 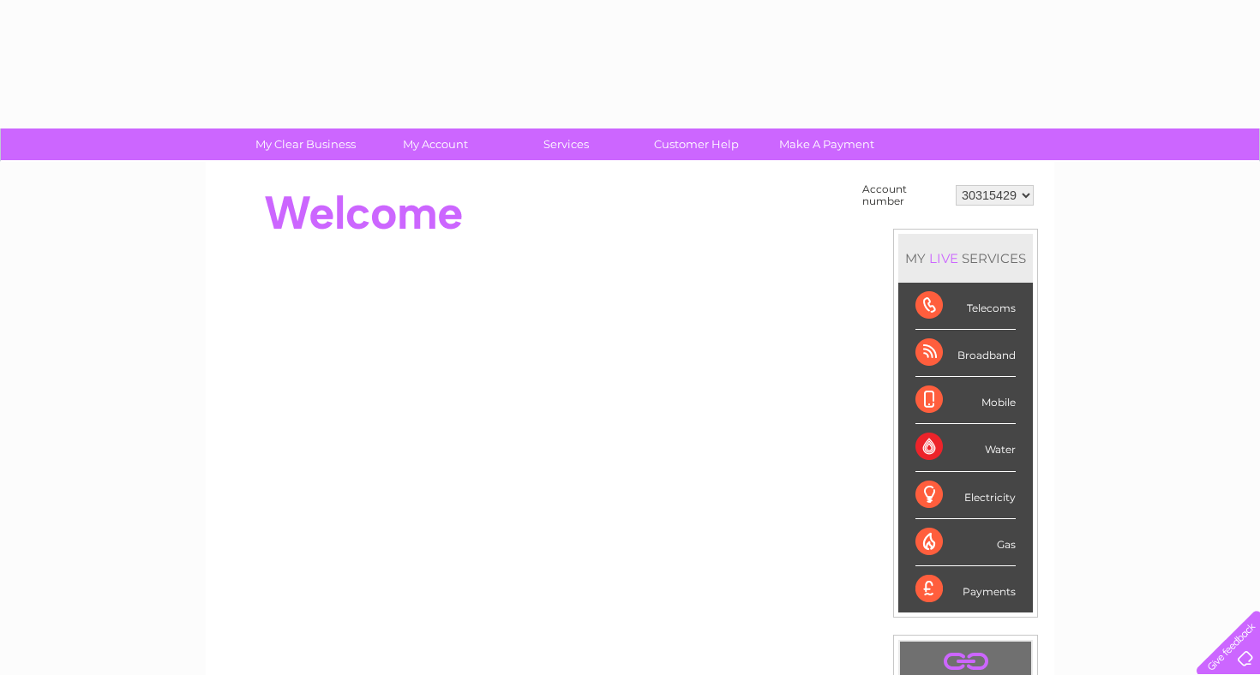 I want to click on div: Broadband, so click(x=965, y=353).